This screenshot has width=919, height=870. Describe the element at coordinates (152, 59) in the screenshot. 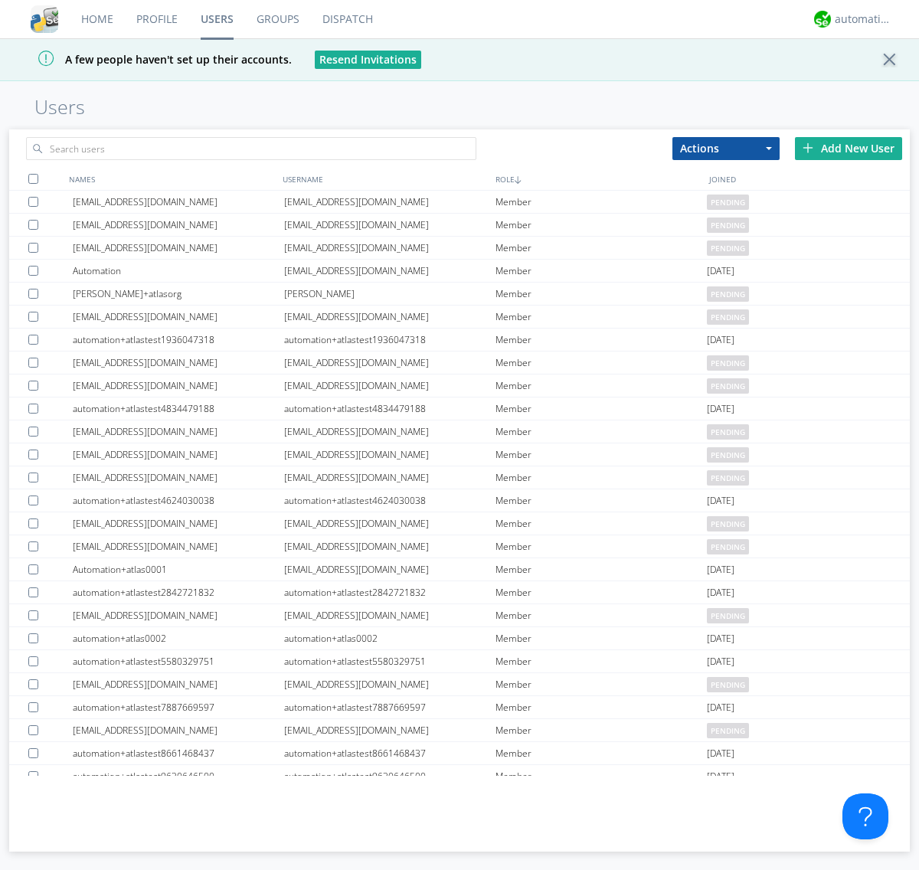

I see `span: A few people haven't set up their accounts.` at that location.